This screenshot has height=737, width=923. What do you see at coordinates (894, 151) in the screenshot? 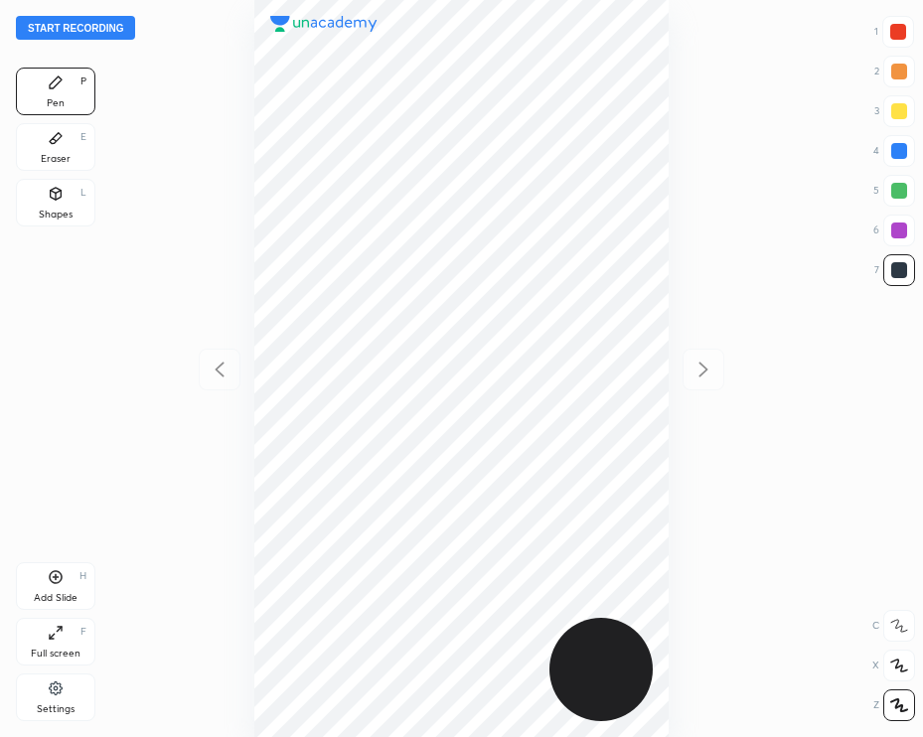
I see `div: 4` at bounding box center [894, 151].